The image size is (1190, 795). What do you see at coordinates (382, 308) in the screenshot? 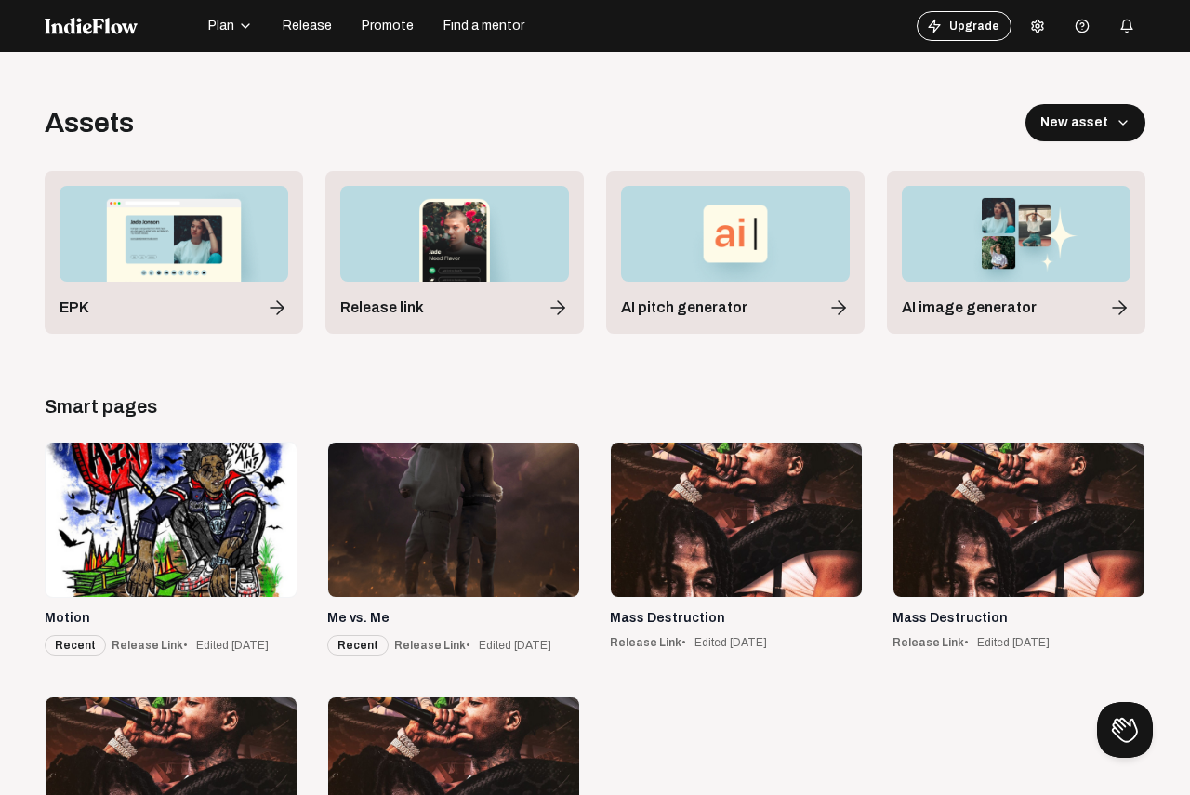
I see `span: Release link` at bounding box center [382, 308].